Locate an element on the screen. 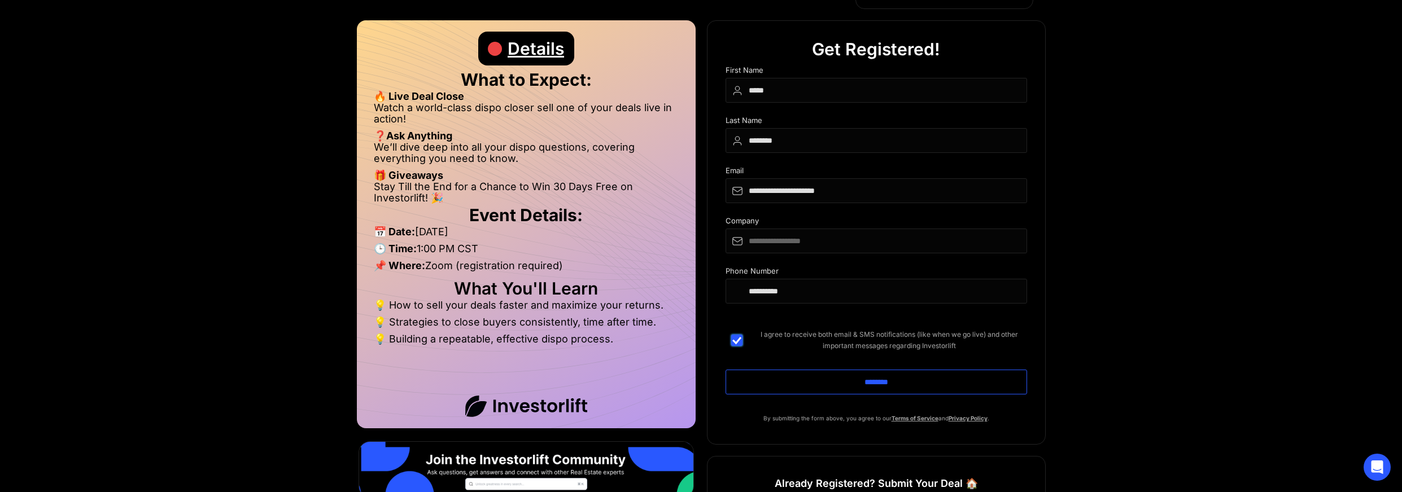  strong: 📅 Date: is located at coordinates (394, 232).